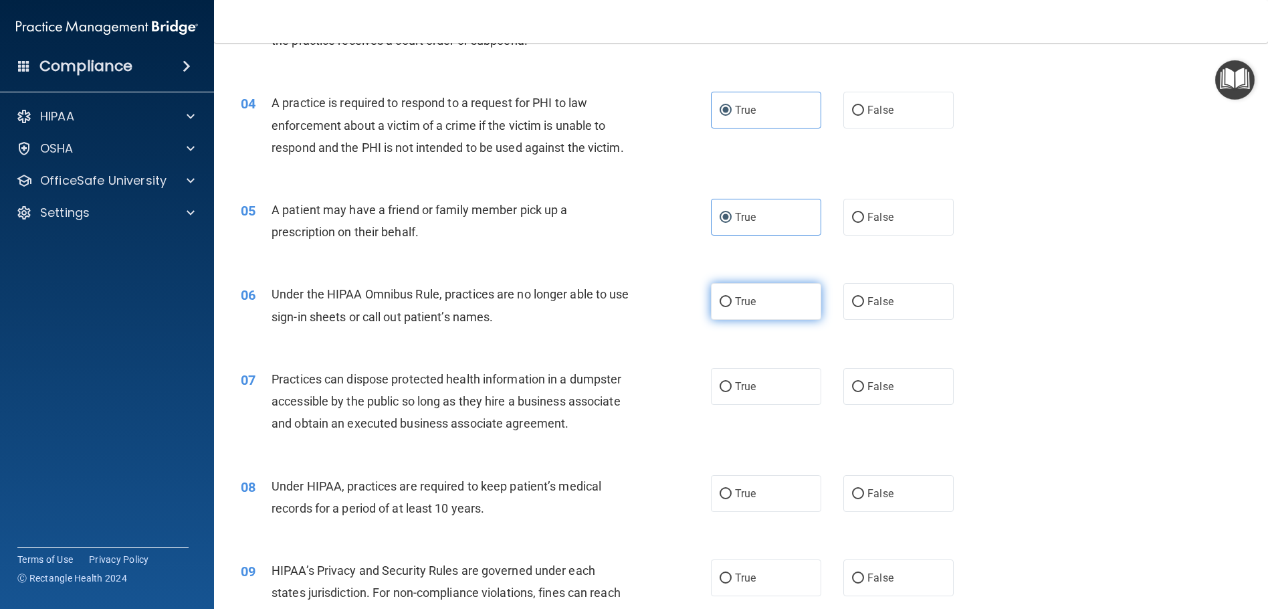 The image size is (1268, 609). I want to click on a: HIPAA, so click(105, 116).